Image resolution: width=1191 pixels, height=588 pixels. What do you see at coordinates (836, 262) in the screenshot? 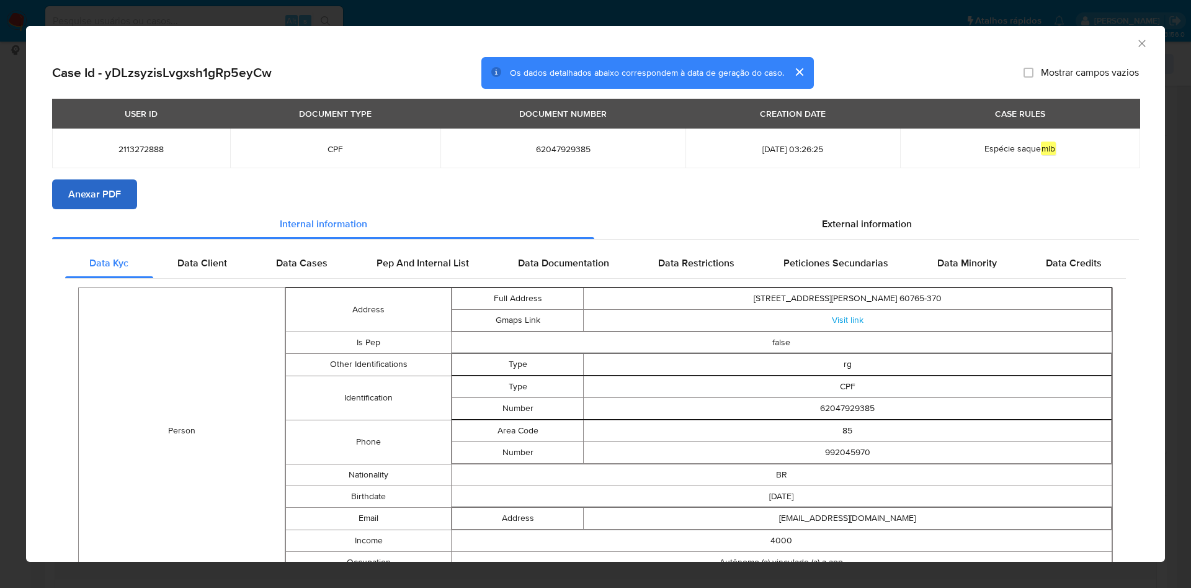
I see `span: Peticiones Secundarias` at bounding box center [836, 262].